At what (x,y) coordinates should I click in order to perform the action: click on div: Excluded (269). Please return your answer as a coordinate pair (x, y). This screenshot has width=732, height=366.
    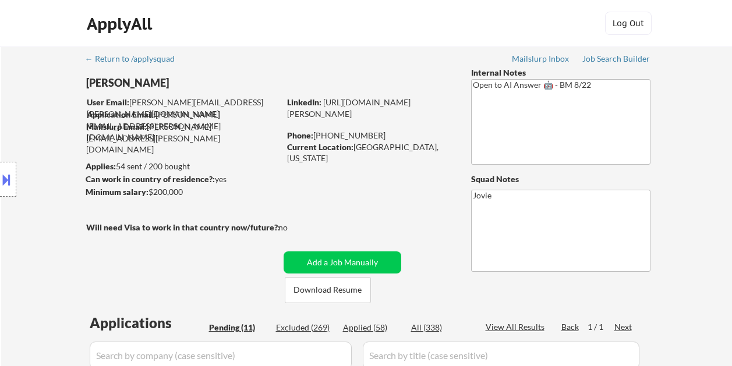
    Looking at the image, I should click on (305, 328).